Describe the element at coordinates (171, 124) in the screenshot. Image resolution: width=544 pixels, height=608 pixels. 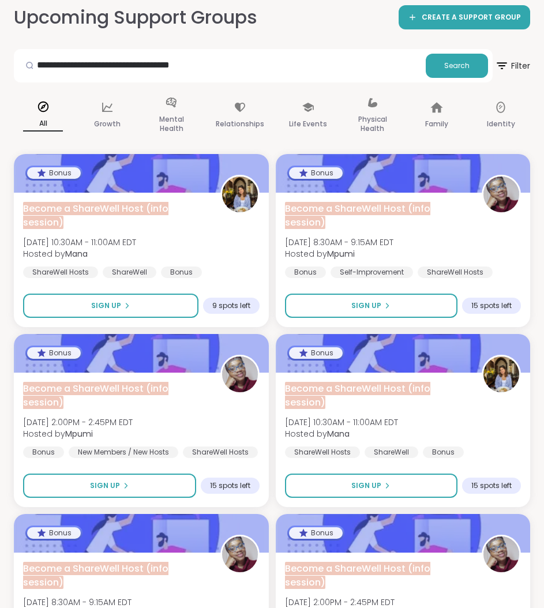
I see `p: Mental Health` at that location.